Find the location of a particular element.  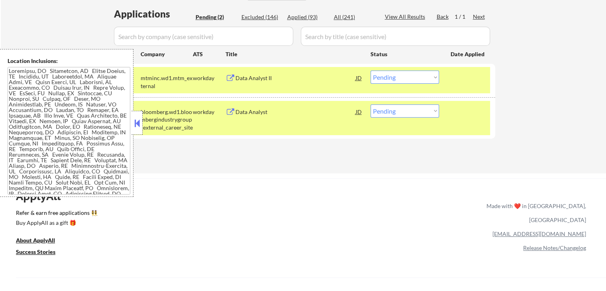

div: All (241) is located at coordinates (354, 17).